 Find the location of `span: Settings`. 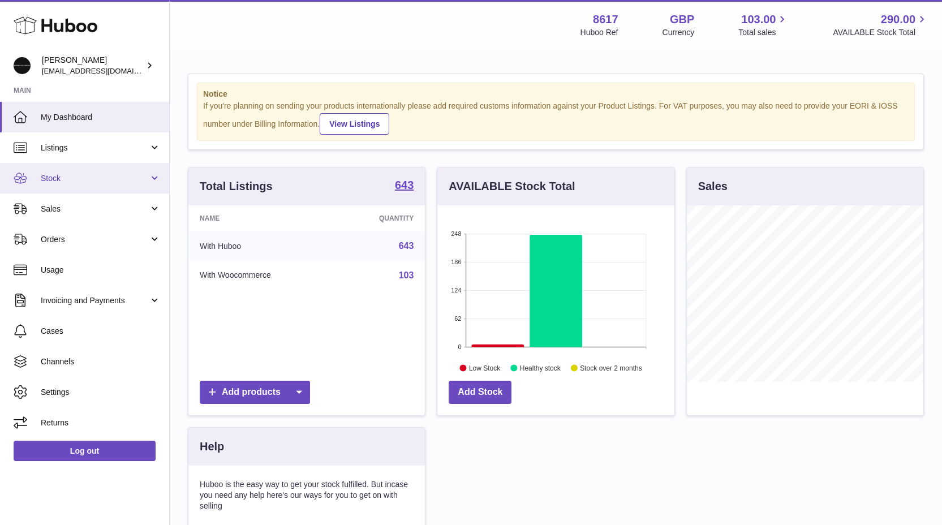

span: Settings is located at coordinates (101, 392).